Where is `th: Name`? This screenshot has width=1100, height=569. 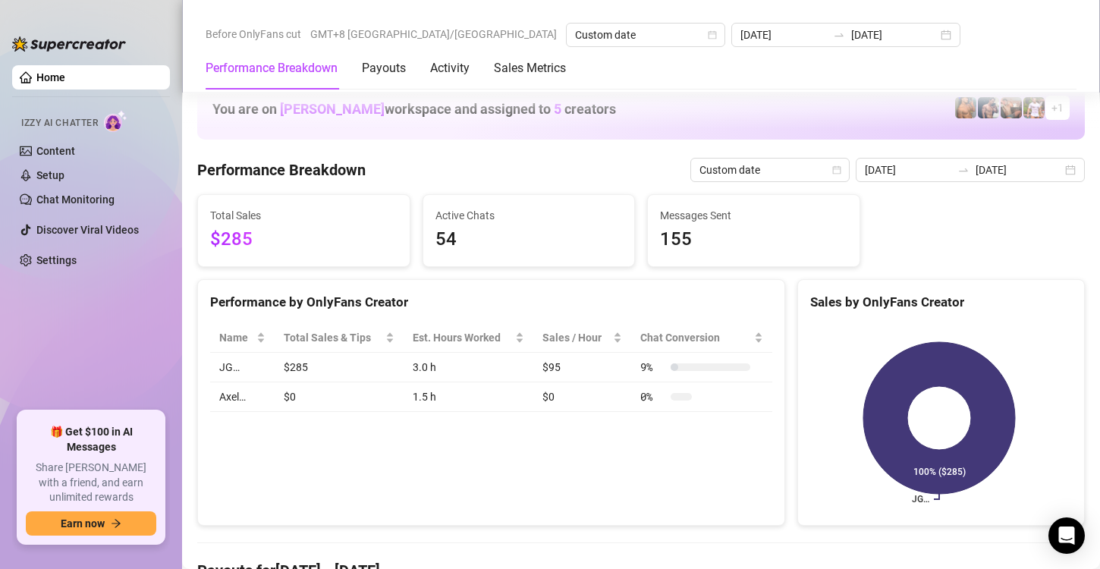 th: Name is located at coordinates (242, 338).